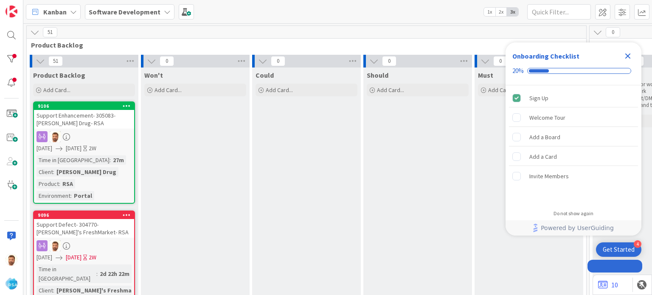 The height and width of the screenshot is (295, 652). I want to click on div: 20%, so click(518, 71).